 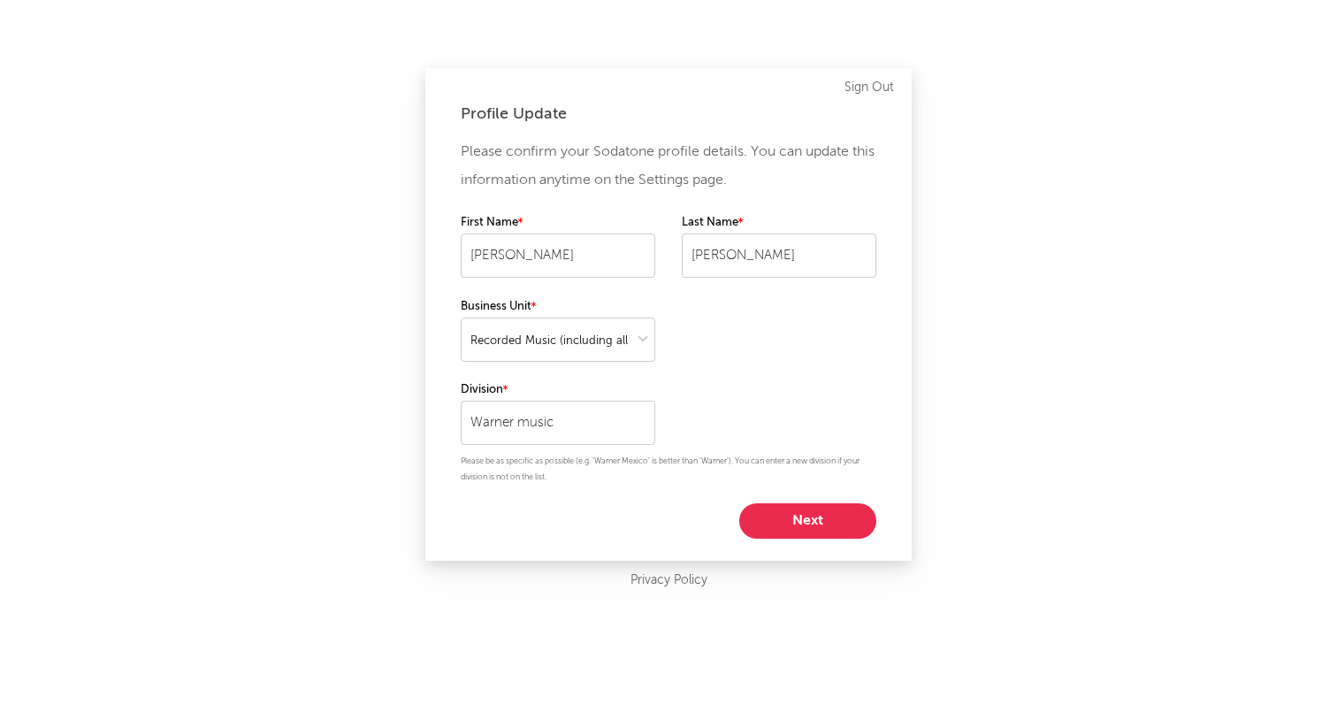 What do you see at coordinates (669, 114) in the screenshot?
I see `div: Profile Update` at bounding box center [669, 114].